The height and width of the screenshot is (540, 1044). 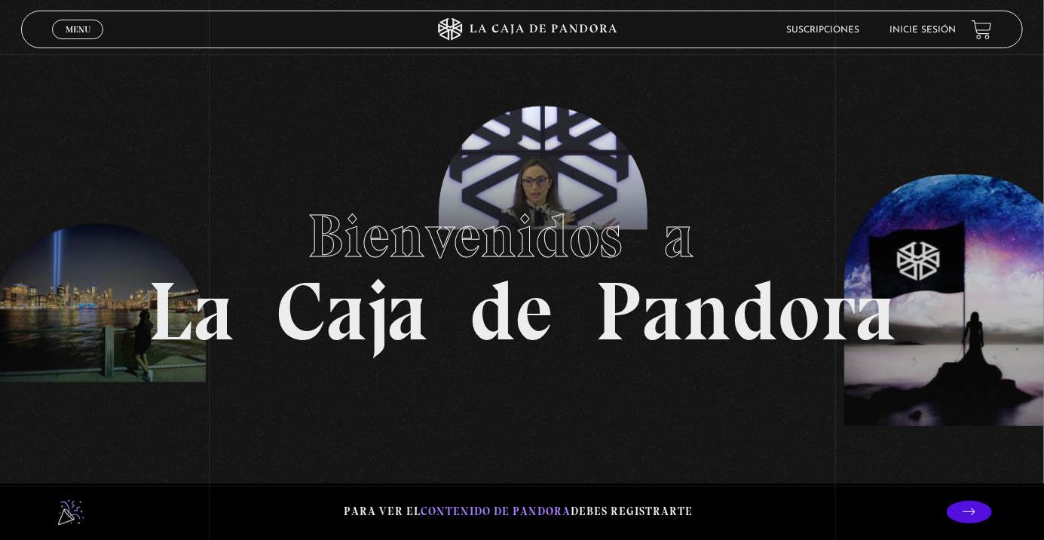 I want to click on span: contenido de Pandora, so click(x=495, y=511).